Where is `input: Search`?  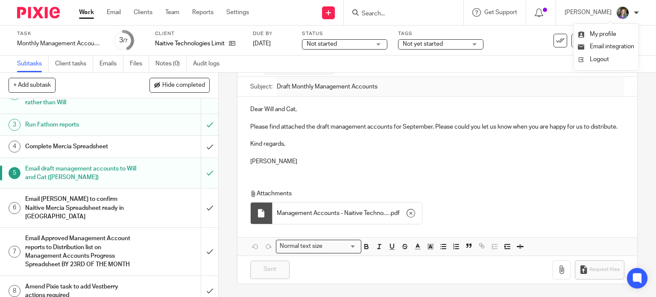 input: Search is located at coordinates (400, 14).